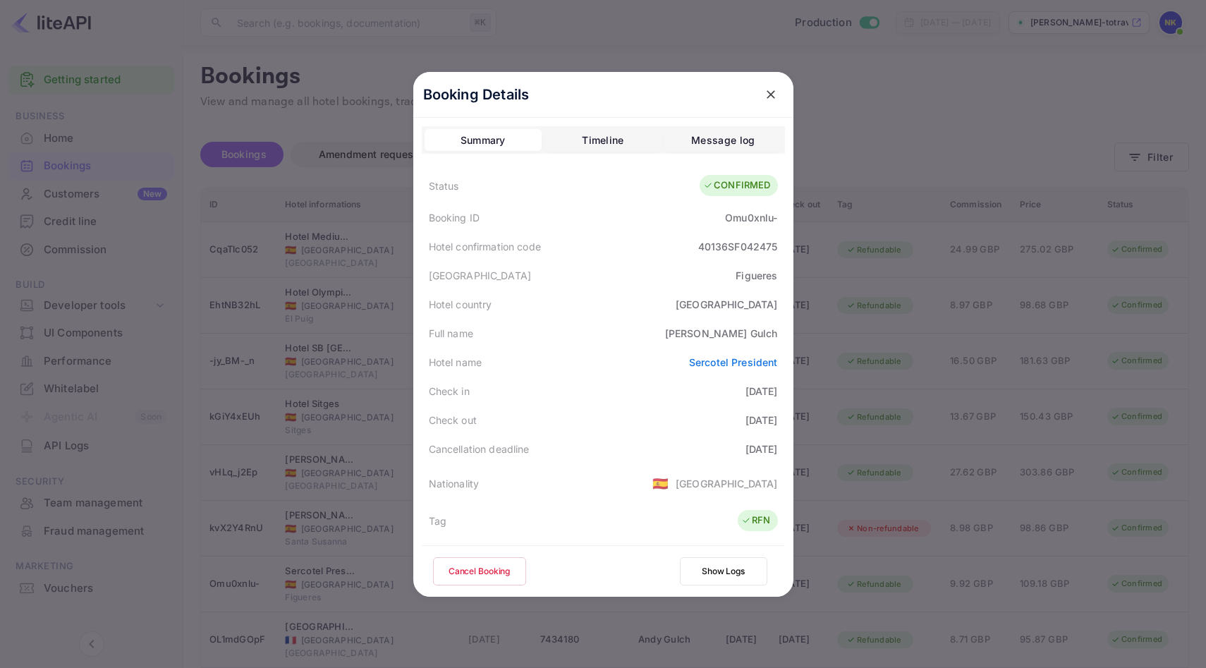 The image size is (1206, 668). I want to click on div: Status, so click(443, 185).